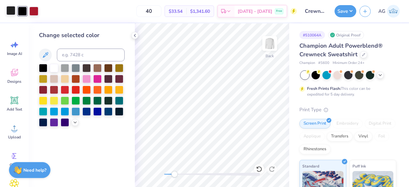  What do you see at coordinates (382, 11) in the screenshot?
I see `span: AG` at bounding box center [382, 11].